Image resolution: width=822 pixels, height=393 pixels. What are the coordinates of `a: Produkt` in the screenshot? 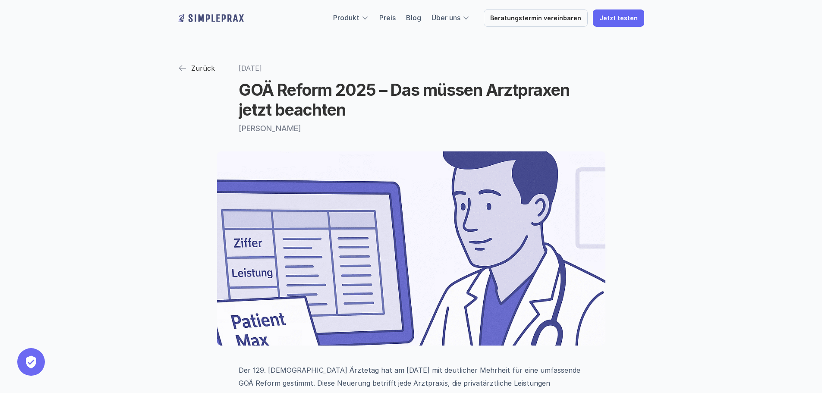 It's located at (346, 18).